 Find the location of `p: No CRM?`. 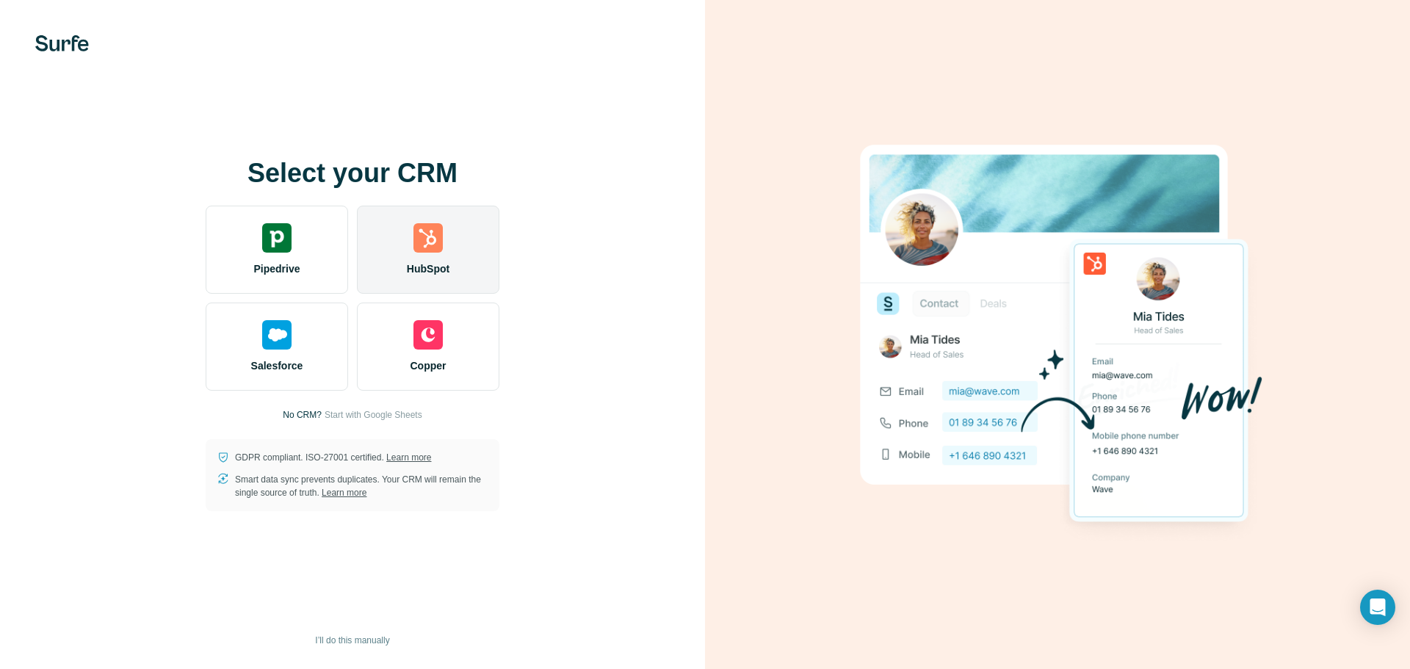

p: No CRM? is located at coordinates (302, 415).